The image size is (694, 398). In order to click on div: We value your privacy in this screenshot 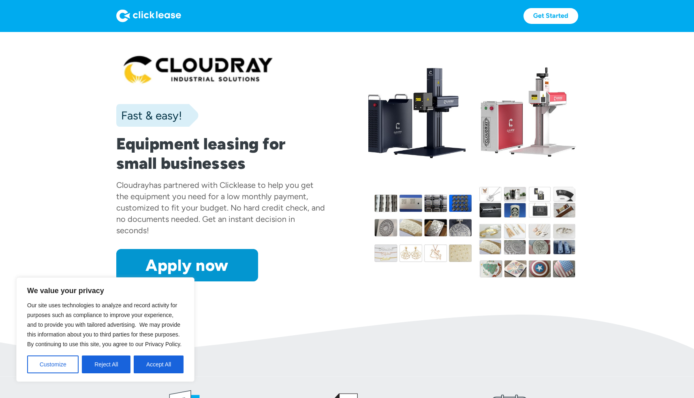, I will do `click(105, 330)`.